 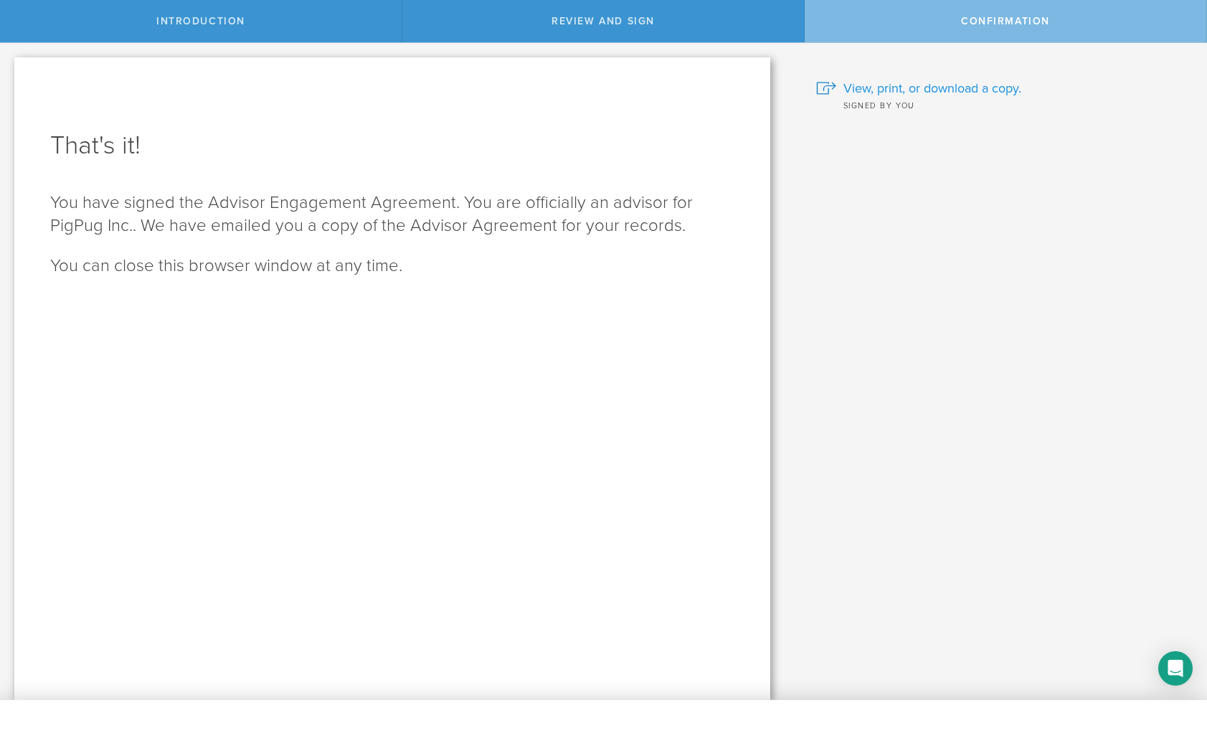 I want to click on p: You can close this browser window at any time., so click(x=392, y=266).